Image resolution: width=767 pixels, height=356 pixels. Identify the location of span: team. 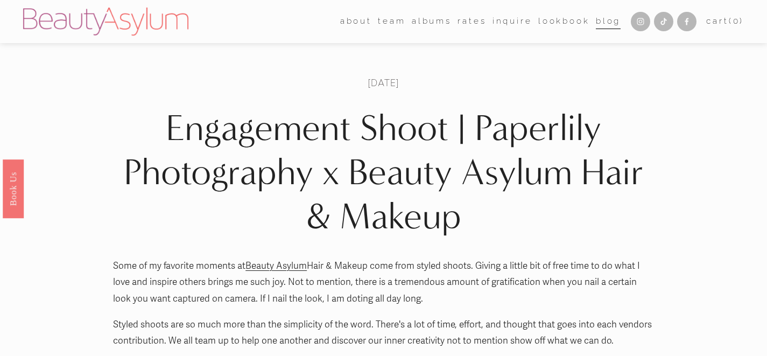
(391, 22).